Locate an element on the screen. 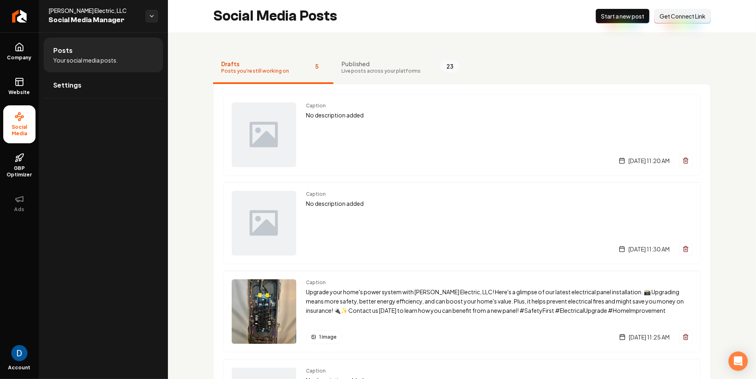 The height and width of the screenshot is (379, 756). button: Ads is located at coordinates (19, 203).